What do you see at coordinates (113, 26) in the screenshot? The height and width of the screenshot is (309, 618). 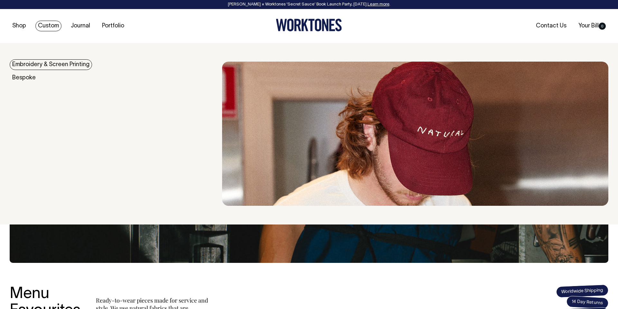 I see `a: Portfolio` at bounding box center [113, 26].